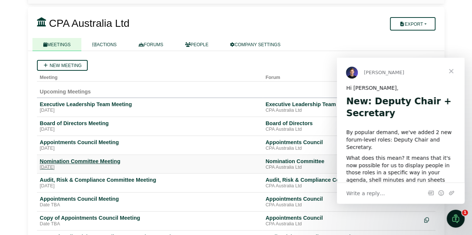 This screenshot has height=235, width=472. Describe the element at coordinates (65, 92) in the screenshot. I see `span: Upcoming Meetings` at that location.